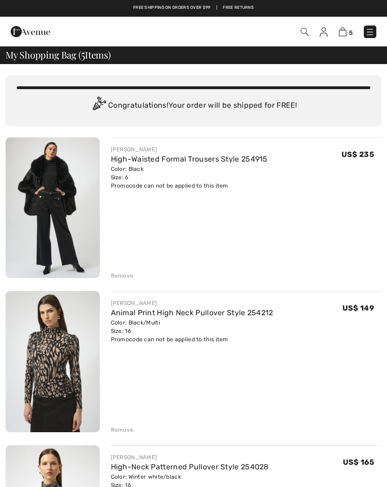 The width and height of the screenshot is (387, 487). What do you see at coordinates (30, 31) in the screenshot?
I see `a: 1ère Avenue` at bounding box center [30, 31].